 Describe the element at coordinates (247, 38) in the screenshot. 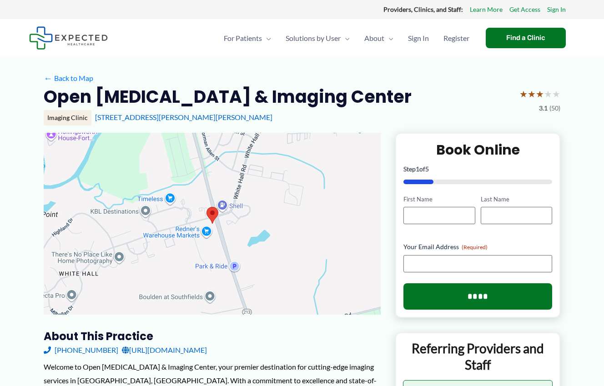

I see `a: For PatientsMenu Toggle` at that location.